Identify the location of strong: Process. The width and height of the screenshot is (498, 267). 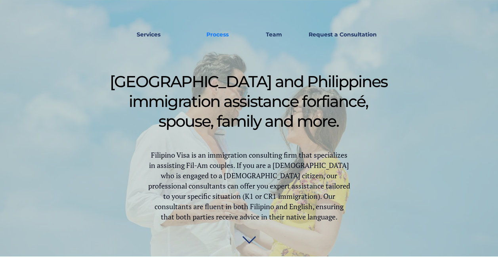
(218, 34).